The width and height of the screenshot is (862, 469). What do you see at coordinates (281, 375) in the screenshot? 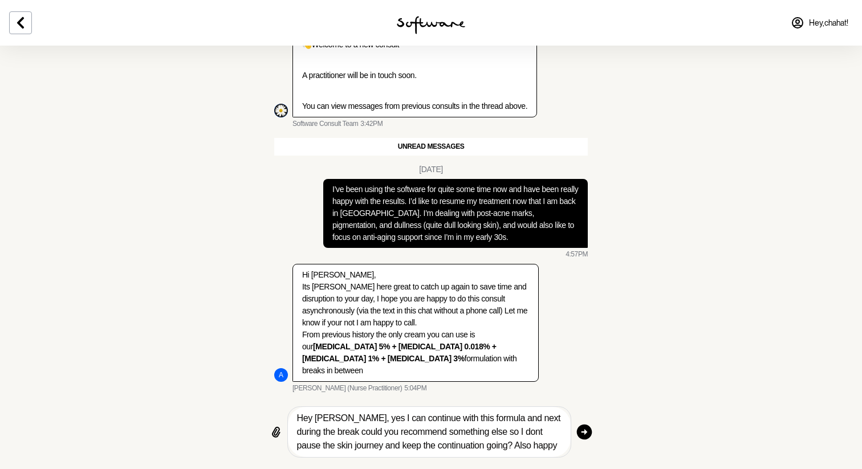
I see `div: A` at bounding box center [281, 375].